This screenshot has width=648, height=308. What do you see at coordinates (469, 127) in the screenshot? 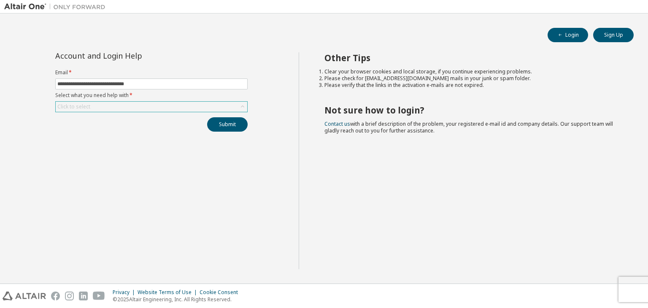
I see `span: with a brief description of the problem, your registered e-mail id and company details. Our suppo...` at bounding box center [469, 127].